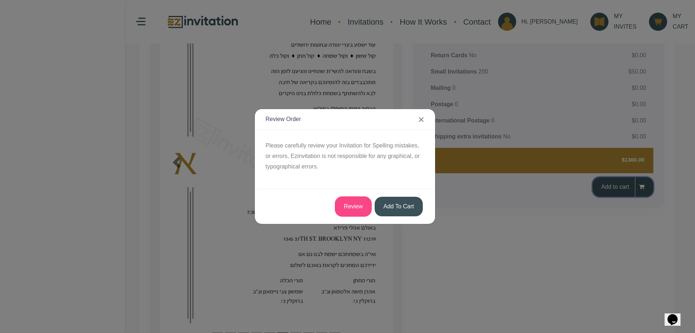 This screenshot has height=333, width=695. Describe the element at coordinates (353, 206) in the screenshot. I see `button: Review` at that location.